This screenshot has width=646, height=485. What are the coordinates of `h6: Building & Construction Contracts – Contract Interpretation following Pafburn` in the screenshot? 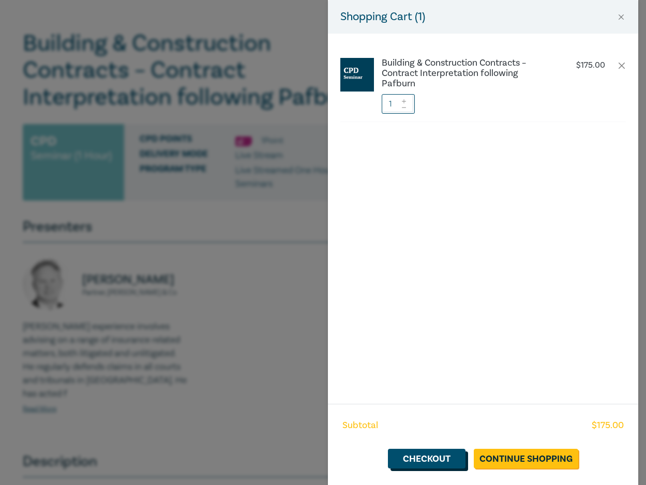 It's located at (468, 73).